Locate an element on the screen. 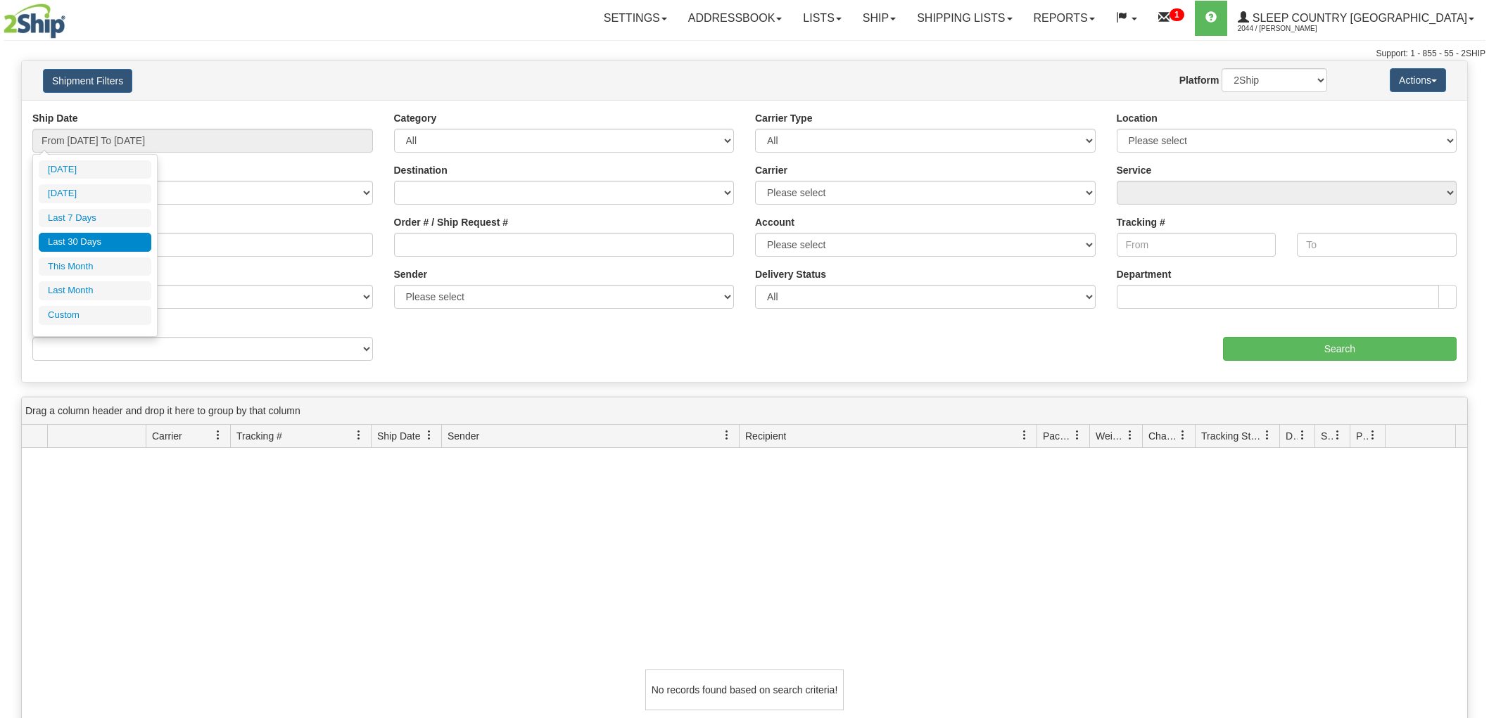 The width and height of the screenshot is (1489, 718). sup: 1 is located at coordinates (1176, 15).